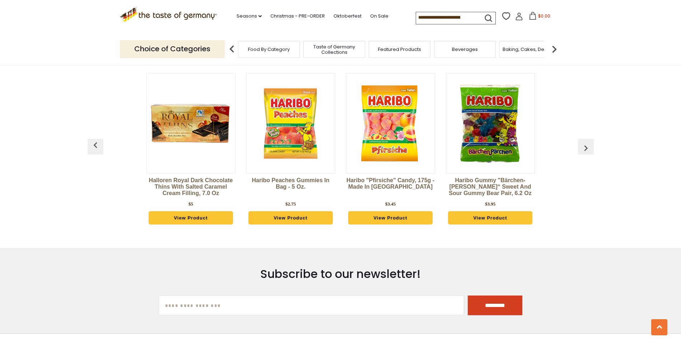  I want to click on img: Halloren Royal Dark Chocolate Thins with Salted Caramel Cream Filling, 7.0 oz, so click(191, 123).